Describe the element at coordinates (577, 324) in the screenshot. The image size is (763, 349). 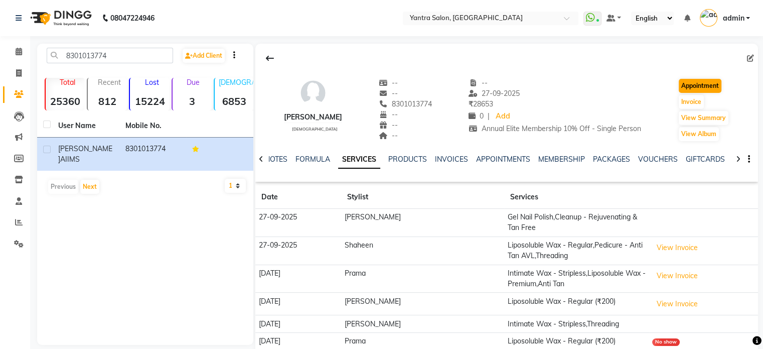
I see `td: Intimate Wax - Stripless,Threading` at that location.